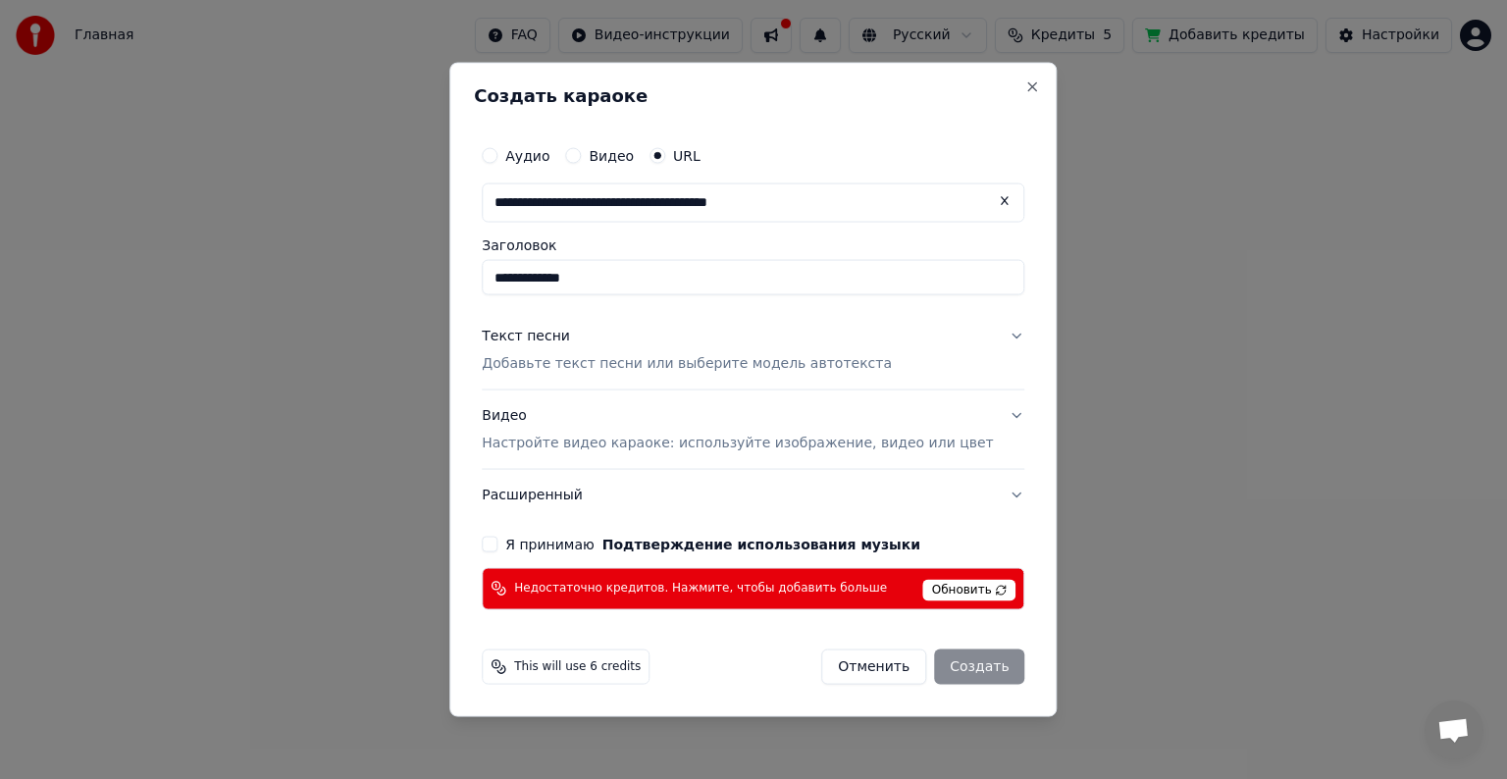 This screenshot has width=1507, height=779. Describe the element at coordinates (712, 544) in the screenshot. I see `label: Я принимаю` at that location.